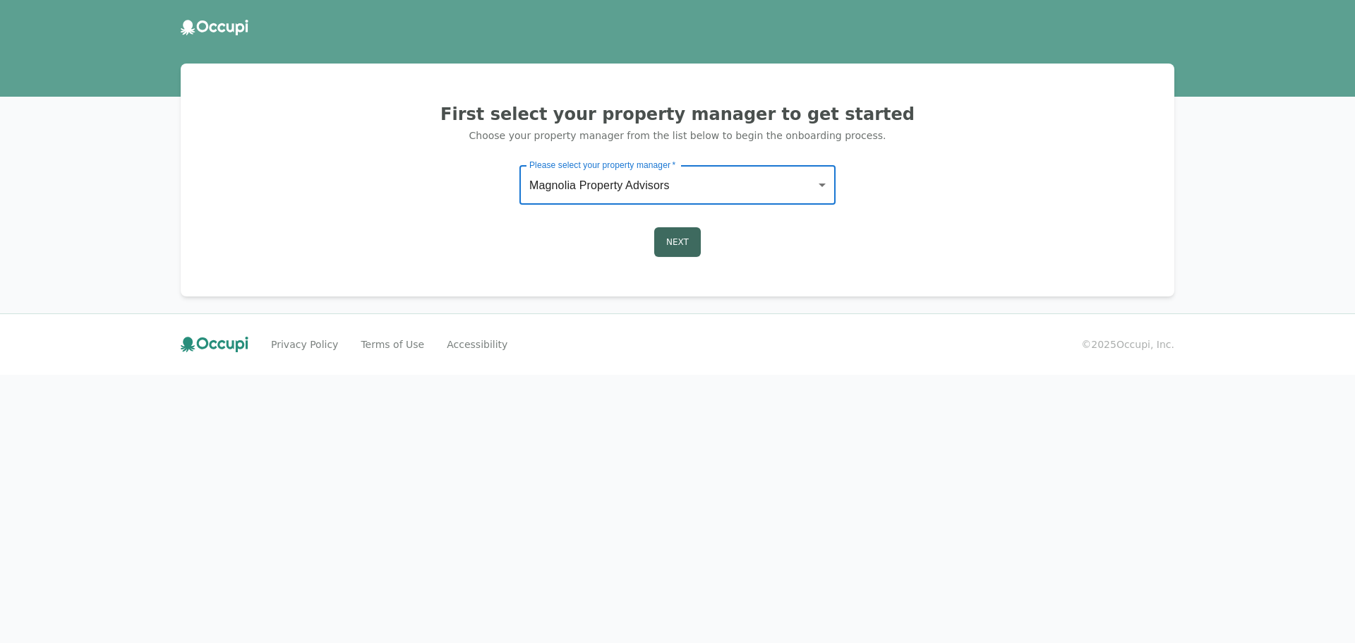 The image size is (1355, 643). What do you see at coordinates (602, 164) in the screenshot?
I see `label: Please select your property manager` at bounding box center [602, 164].